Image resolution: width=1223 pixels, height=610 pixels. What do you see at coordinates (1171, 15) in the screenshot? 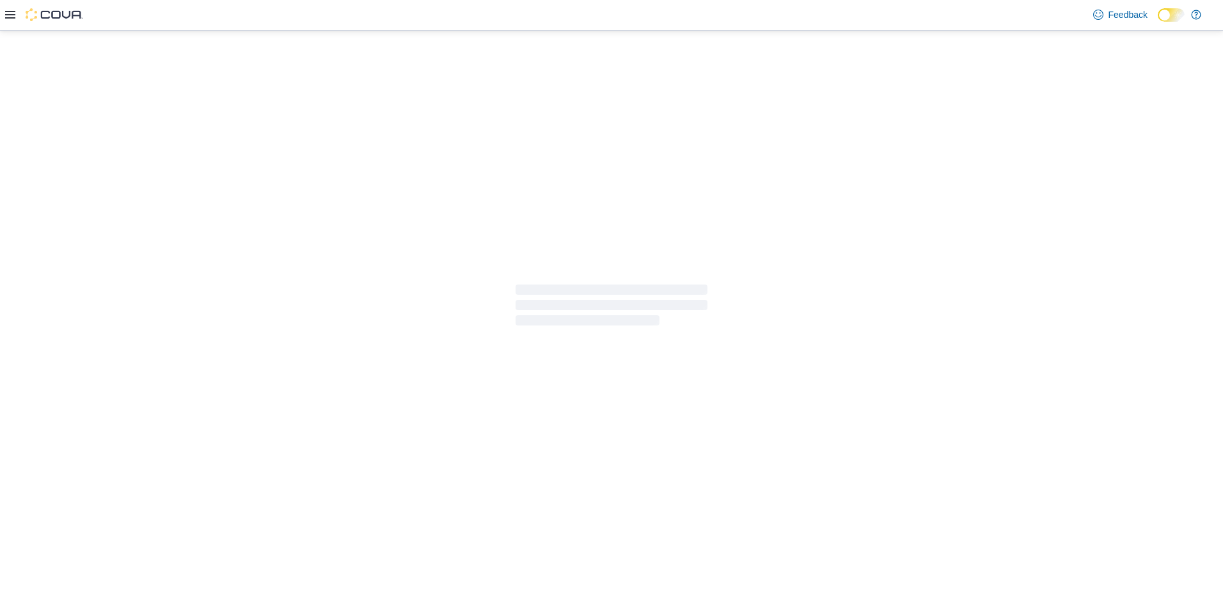
I see `input: Dark Mode` at bounding box center [1171, 15].